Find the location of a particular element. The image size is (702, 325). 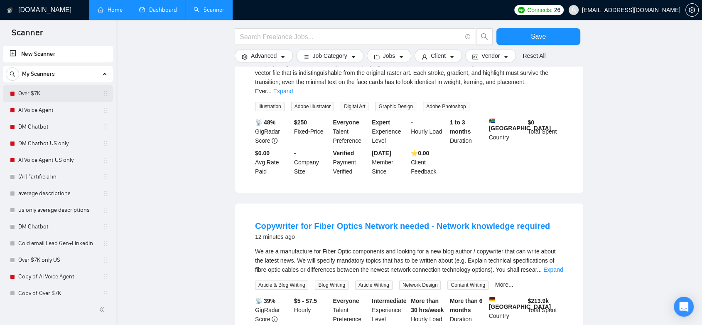

b: Expert is located at coordinates (381, 122).